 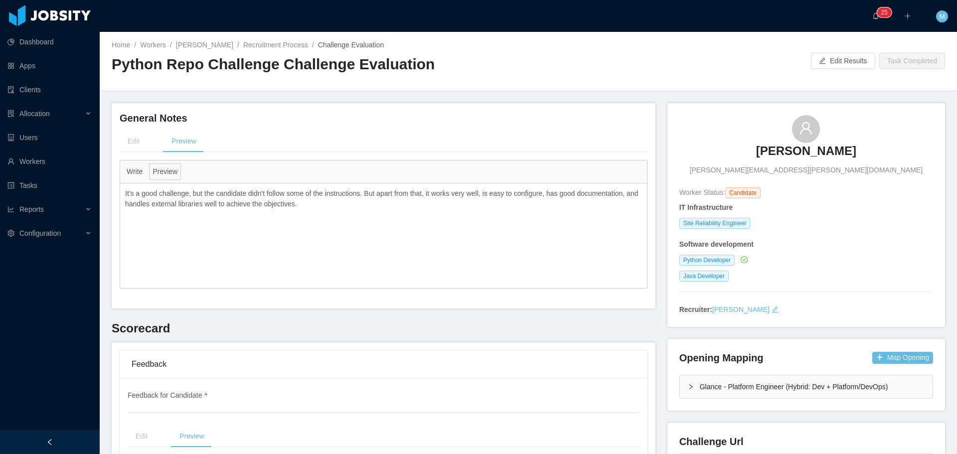 What do you see at coordinates (706, 207) in the screenshot?
I see `strong: IT Infrastructure` at bounding box center [706, 207].